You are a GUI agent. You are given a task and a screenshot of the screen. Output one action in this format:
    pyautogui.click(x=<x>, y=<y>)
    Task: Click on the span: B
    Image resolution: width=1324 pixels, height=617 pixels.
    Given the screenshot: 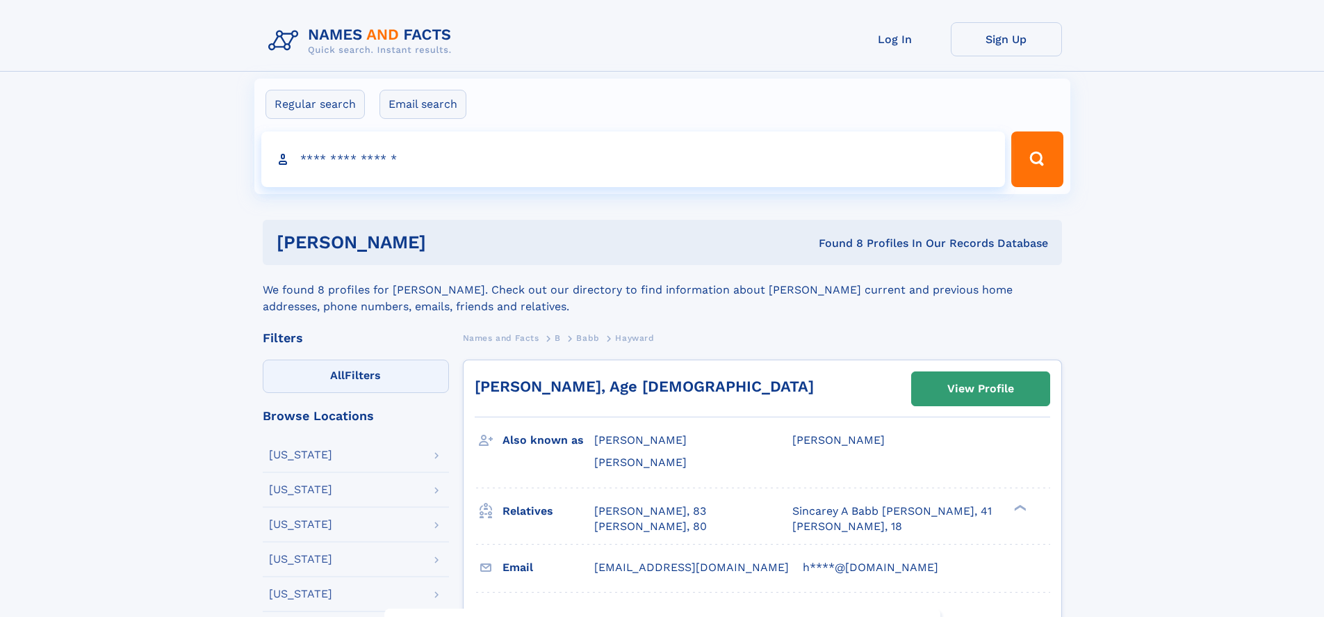 What is the action you would take?
    pyautogui.click(x=558, y=338)
    